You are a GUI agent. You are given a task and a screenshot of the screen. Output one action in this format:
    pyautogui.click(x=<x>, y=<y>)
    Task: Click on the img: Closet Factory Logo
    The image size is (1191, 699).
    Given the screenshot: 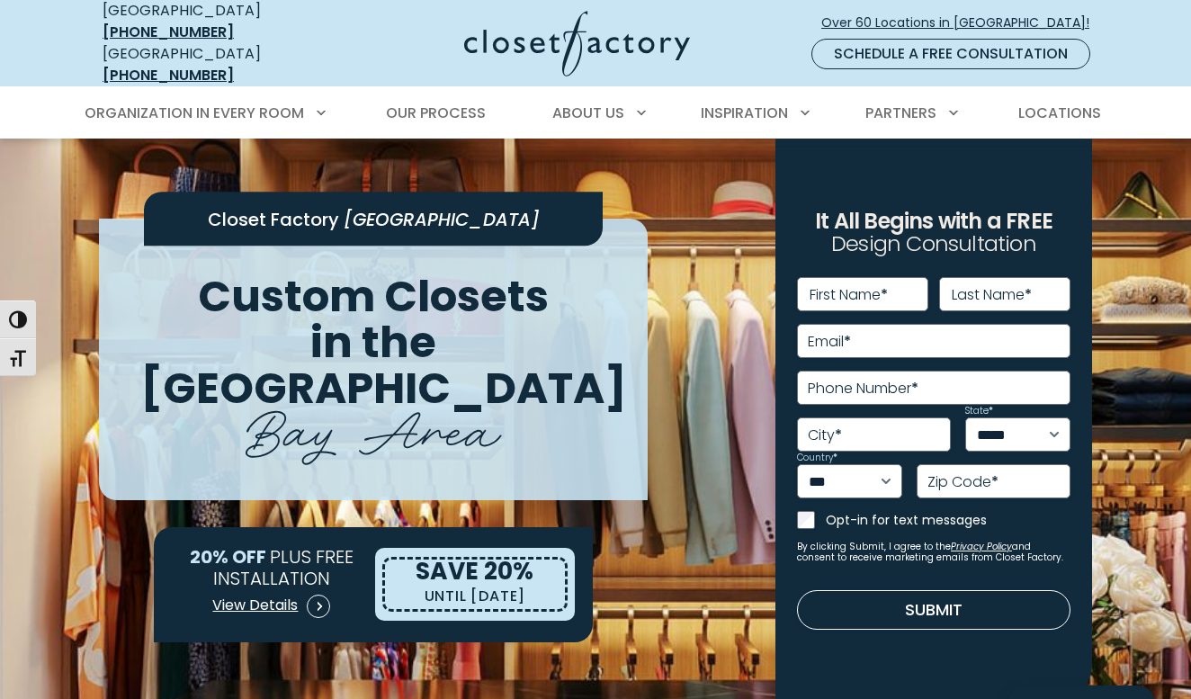 What is the action you would take?
    pyautogui.click(x=577, y=43)
    